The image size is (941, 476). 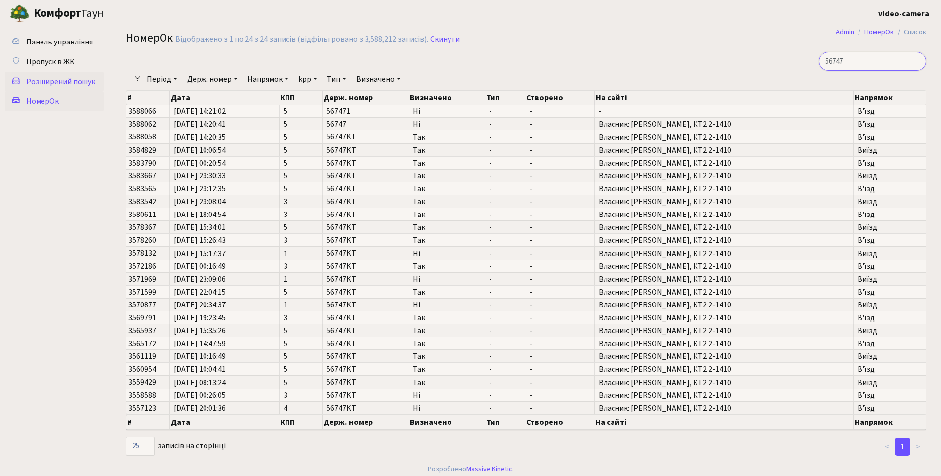 I want to click on span: 1, so click(x=301, y=253).